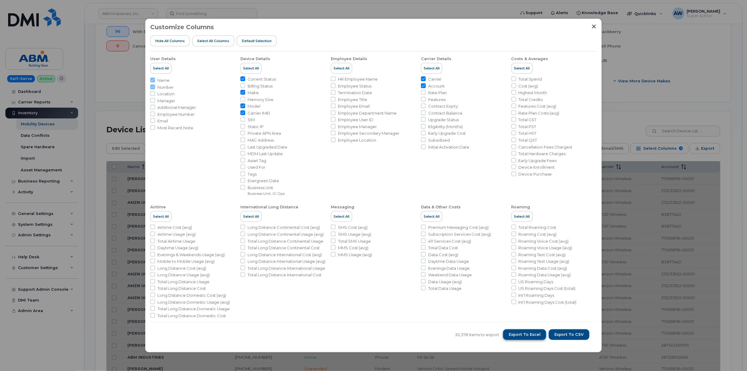  Describe the element at coordinates (544, 261) in the screenshot. I see `span: Roaming Text Usage (avg)` at that location.